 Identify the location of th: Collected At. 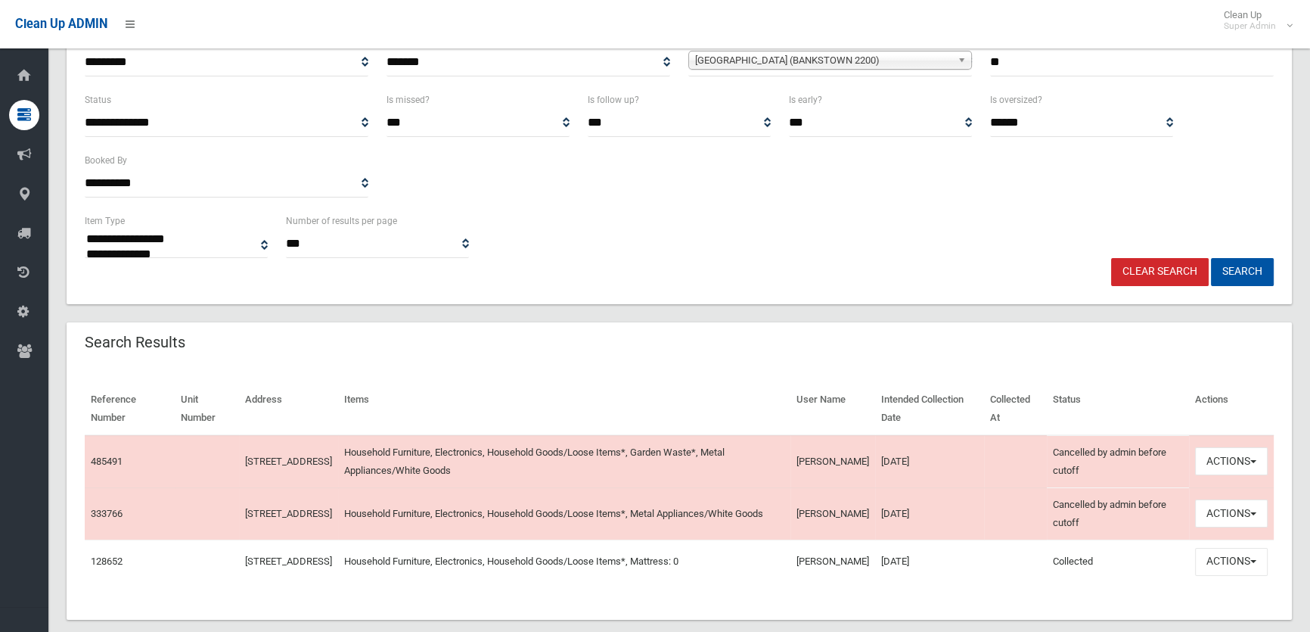
(1015, 409).